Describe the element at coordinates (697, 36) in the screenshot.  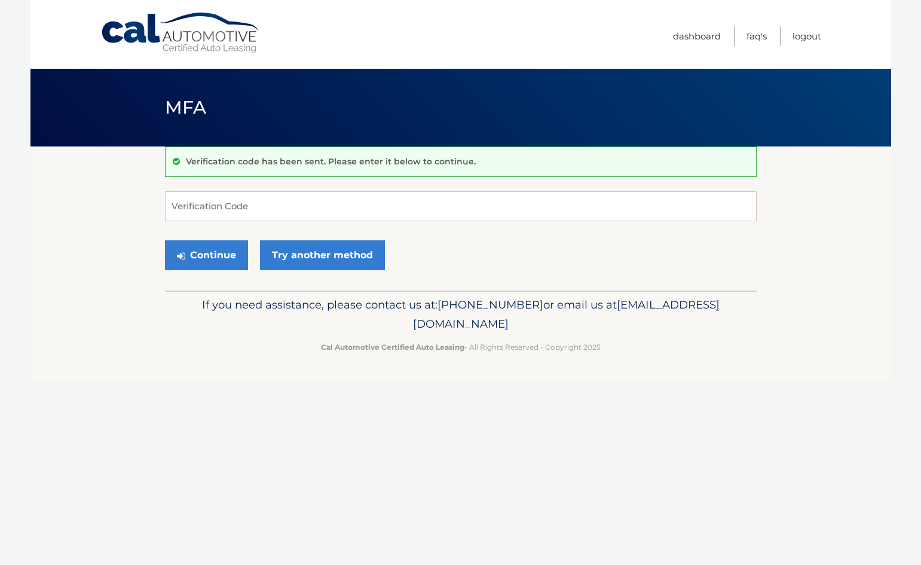
I see `a: Dashboard` at that location.